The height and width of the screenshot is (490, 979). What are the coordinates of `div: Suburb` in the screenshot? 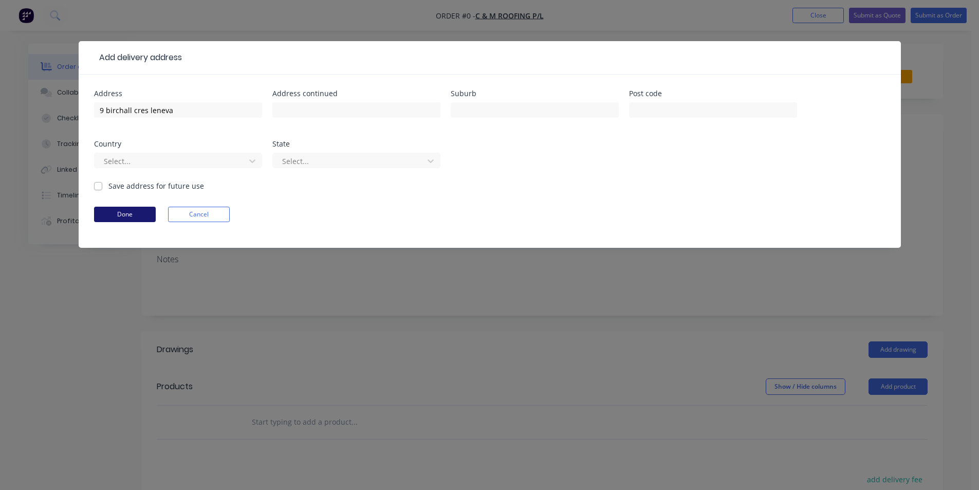 It's located at (534, 94).